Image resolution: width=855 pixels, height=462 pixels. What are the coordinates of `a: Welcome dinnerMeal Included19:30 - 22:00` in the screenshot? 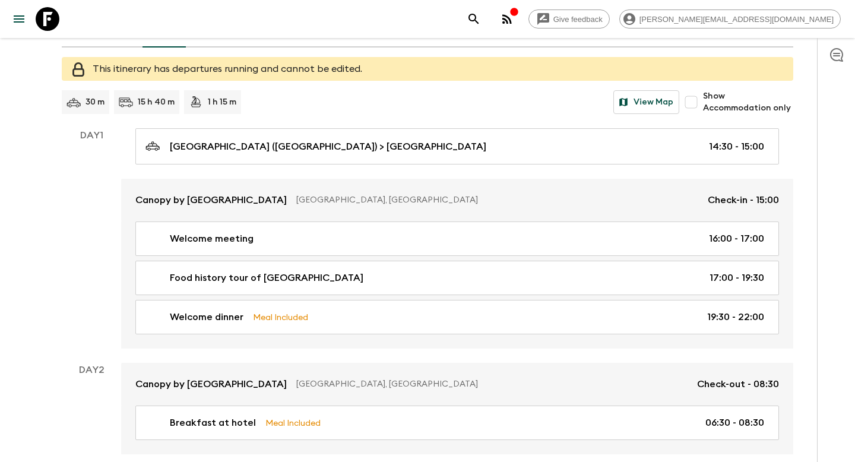 It's located at (457, 317).